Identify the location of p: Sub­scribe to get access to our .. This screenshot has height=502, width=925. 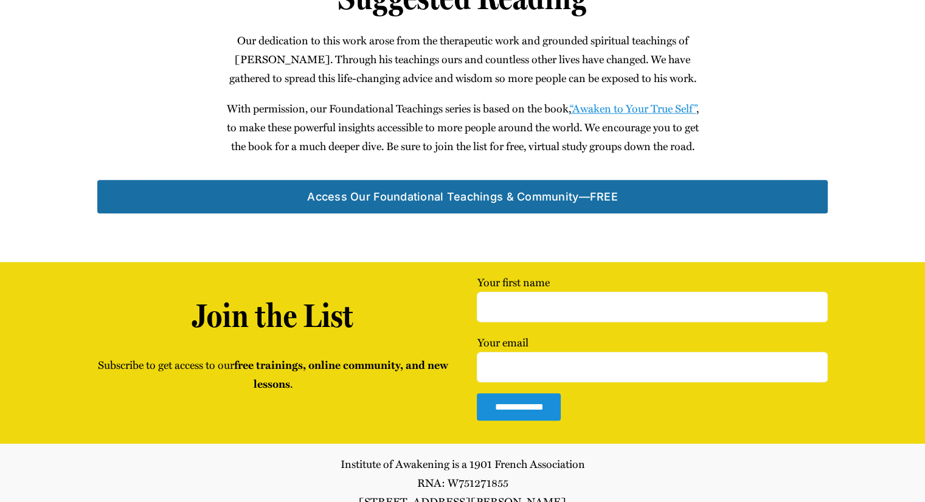
(272, 375).